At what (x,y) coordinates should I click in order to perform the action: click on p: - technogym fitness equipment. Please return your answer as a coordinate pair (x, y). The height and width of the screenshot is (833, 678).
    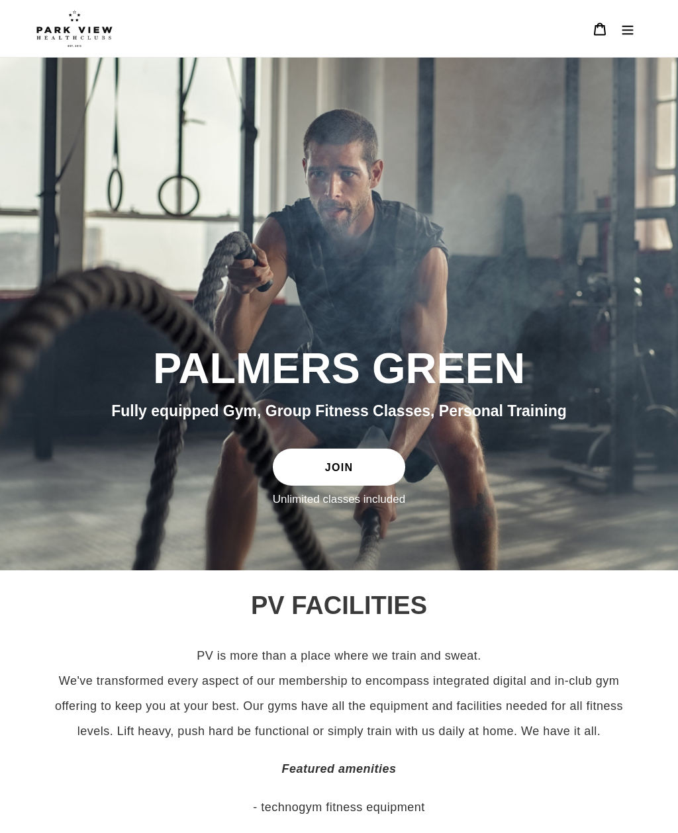
    Looking at the image, I should click on (339, 807).